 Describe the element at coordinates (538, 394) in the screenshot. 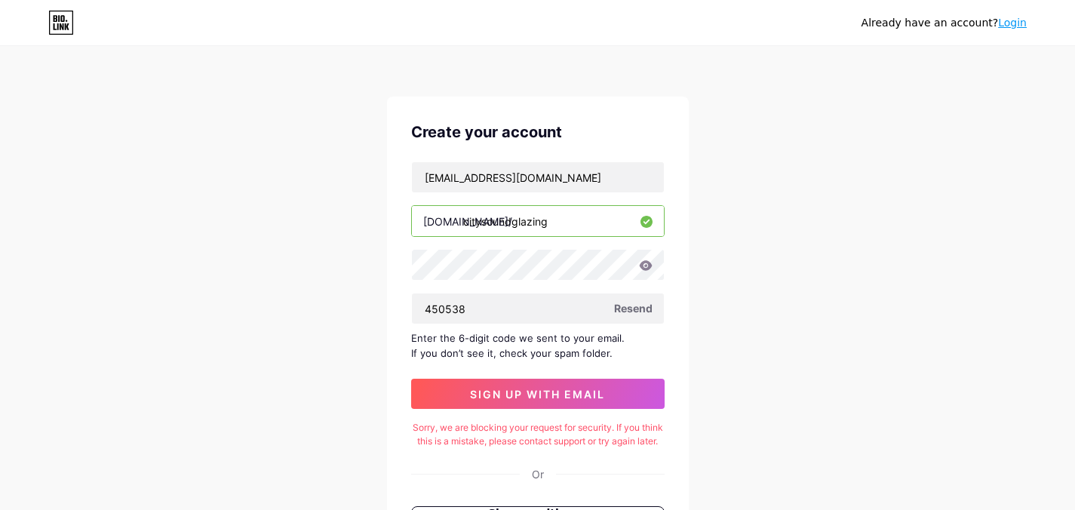

I see `button: sign up with email` at that location.